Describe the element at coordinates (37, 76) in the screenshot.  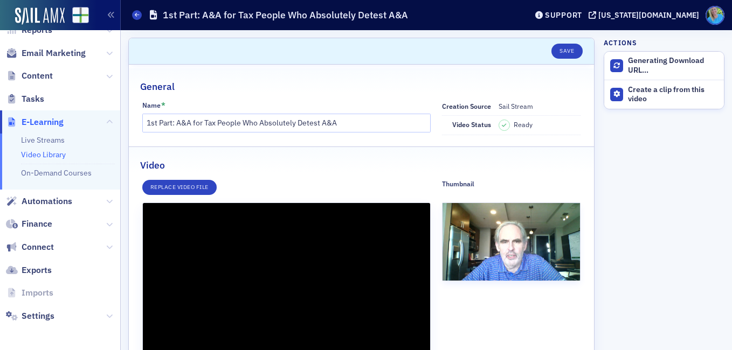
I see `span: Content` at that location.